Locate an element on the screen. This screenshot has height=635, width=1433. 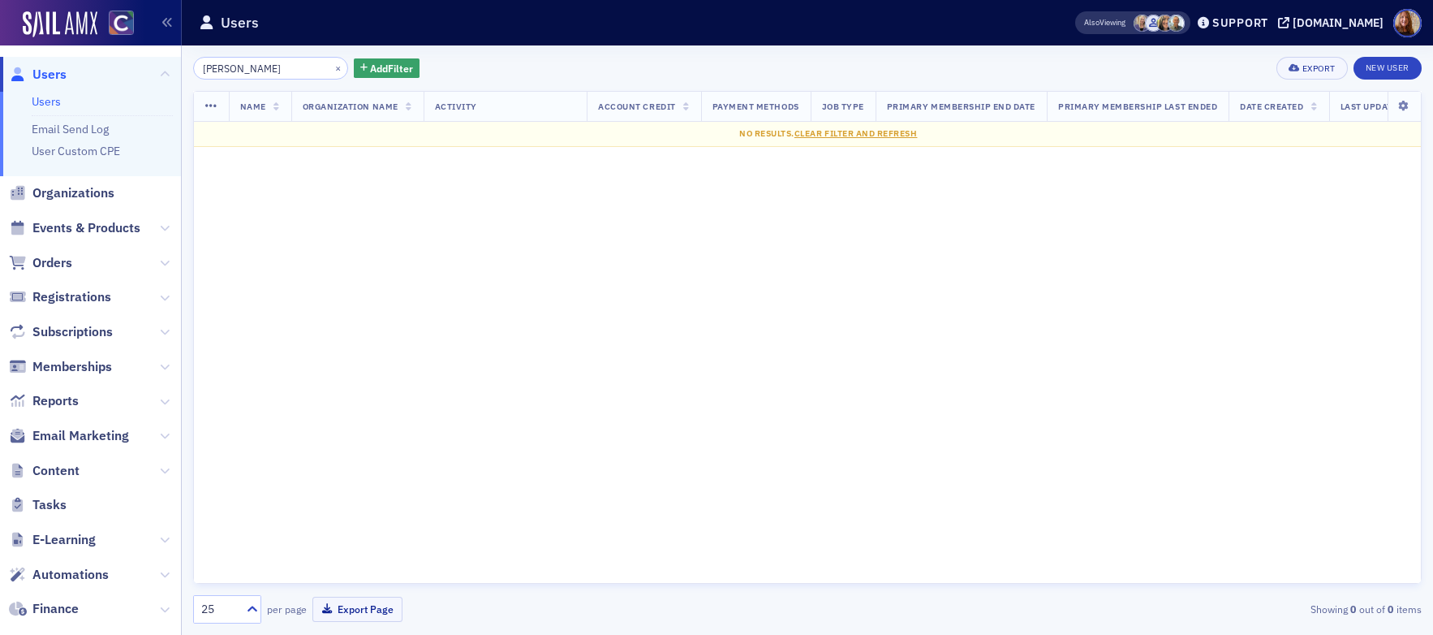
span: Dan Baer is located at coordinates (1153, 23).